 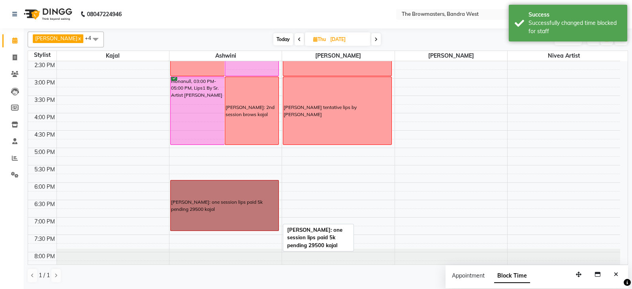 What do you see at coordinates (512, 276) in the screenshot?
I see `span: Block Time` at bounding box center [512, 276].